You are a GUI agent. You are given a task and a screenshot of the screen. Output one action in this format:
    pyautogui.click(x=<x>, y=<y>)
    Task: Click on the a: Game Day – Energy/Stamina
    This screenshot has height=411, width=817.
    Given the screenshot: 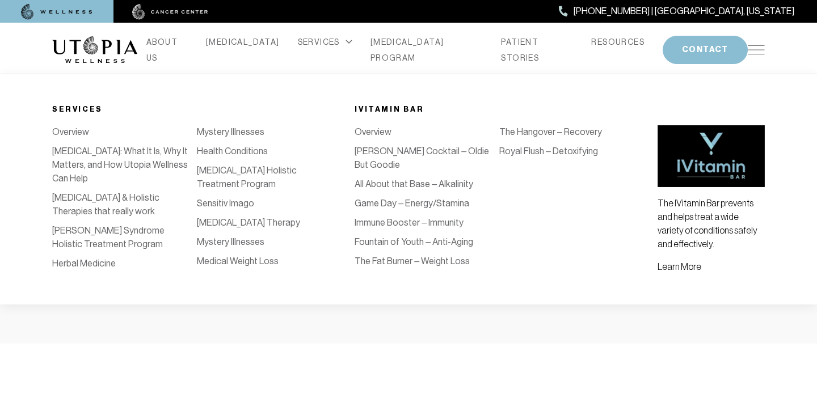 What is the action you would take?
    pyautogui.click(x=412, y=203)
    